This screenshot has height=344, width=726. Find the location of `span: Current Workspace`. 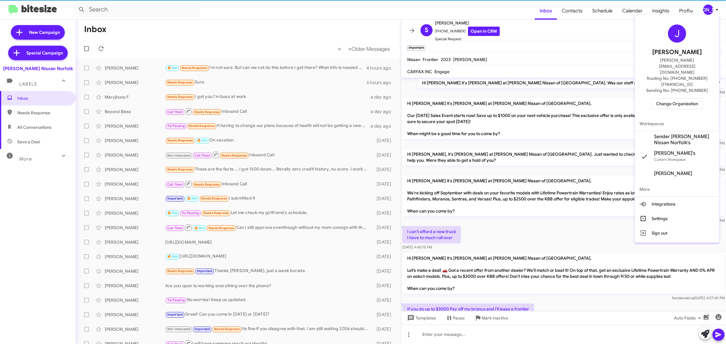

span: Current Workspace is located at coordinates (670, 159).